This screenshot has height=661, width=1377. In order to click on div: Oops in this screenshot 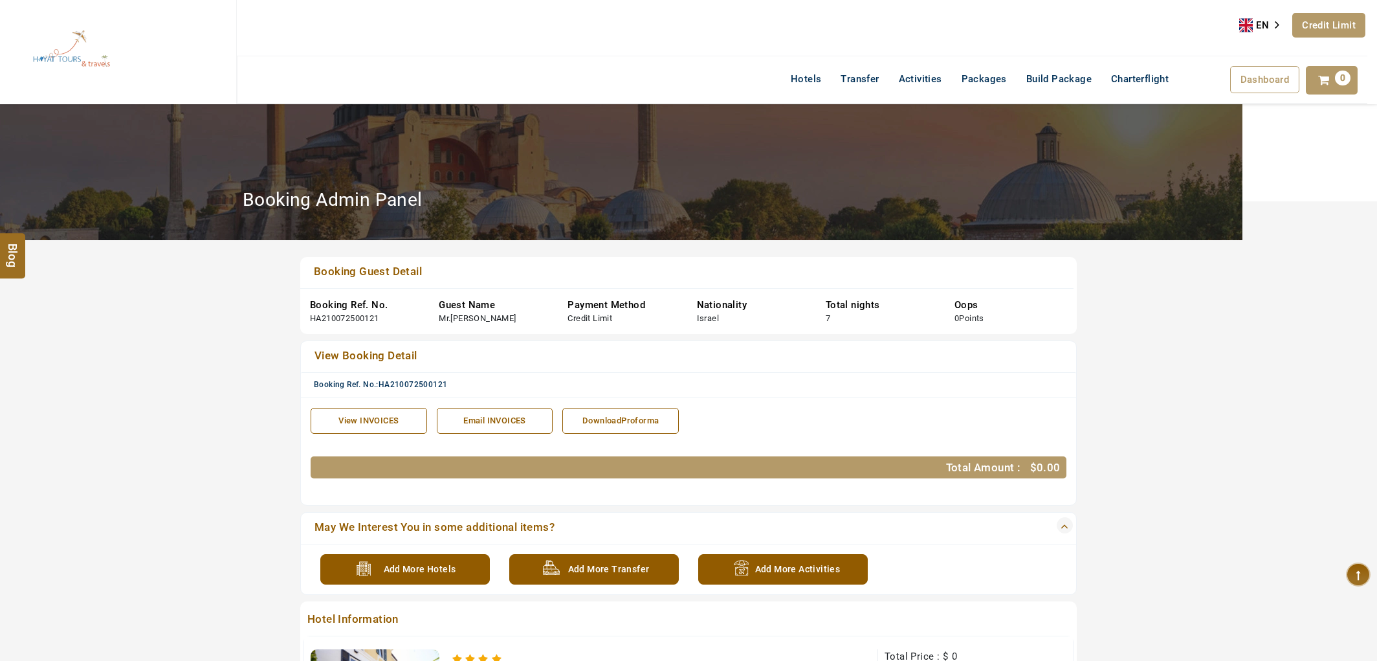, I will do `click(1009, 305)`.